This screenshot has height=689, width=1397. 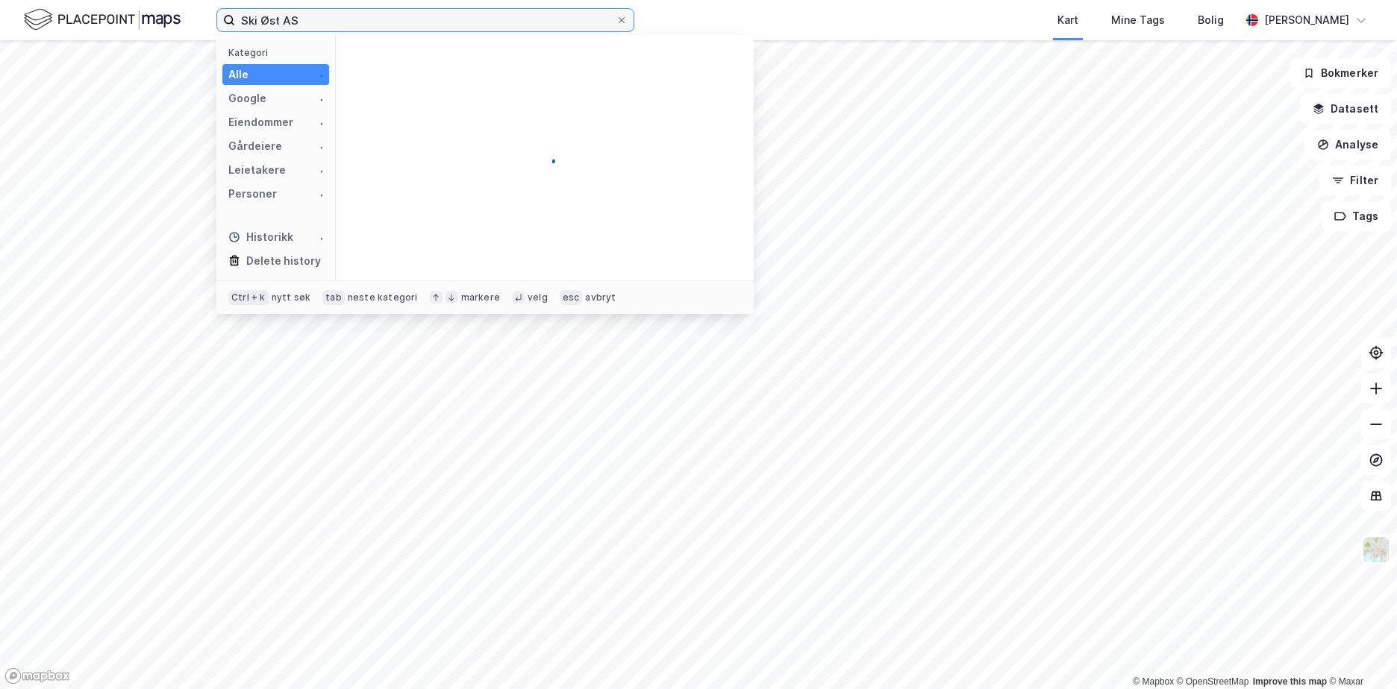 I want to click on div: markere, so click(x=480, y=298).